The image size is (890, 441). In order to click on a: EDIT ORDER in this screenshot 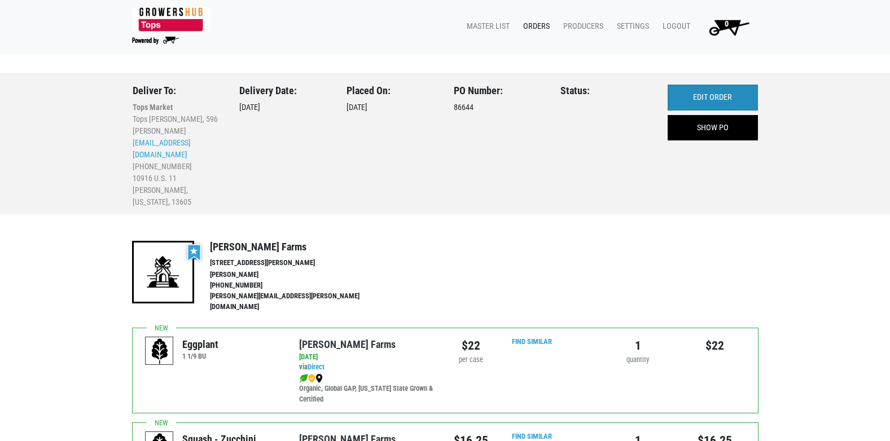, I will do `click(713, 98)`.